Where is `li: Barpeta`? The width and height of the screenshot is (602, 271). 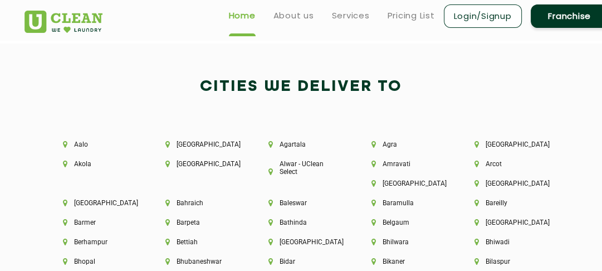 li: Barpeta is located at coordinates (198, 222).